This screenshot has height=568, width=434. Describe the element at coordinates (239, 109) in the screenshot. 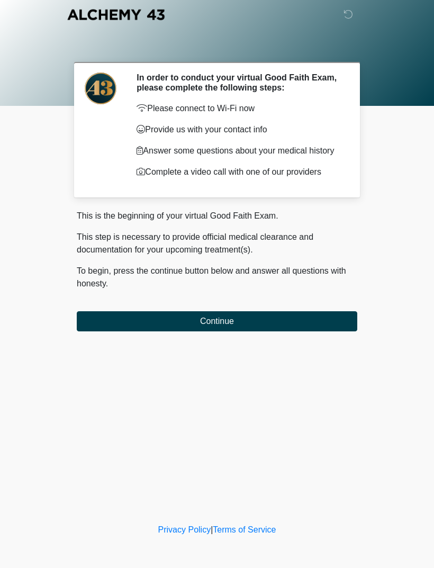

I see `p: Please connect to Wi-Fi now` at that location.